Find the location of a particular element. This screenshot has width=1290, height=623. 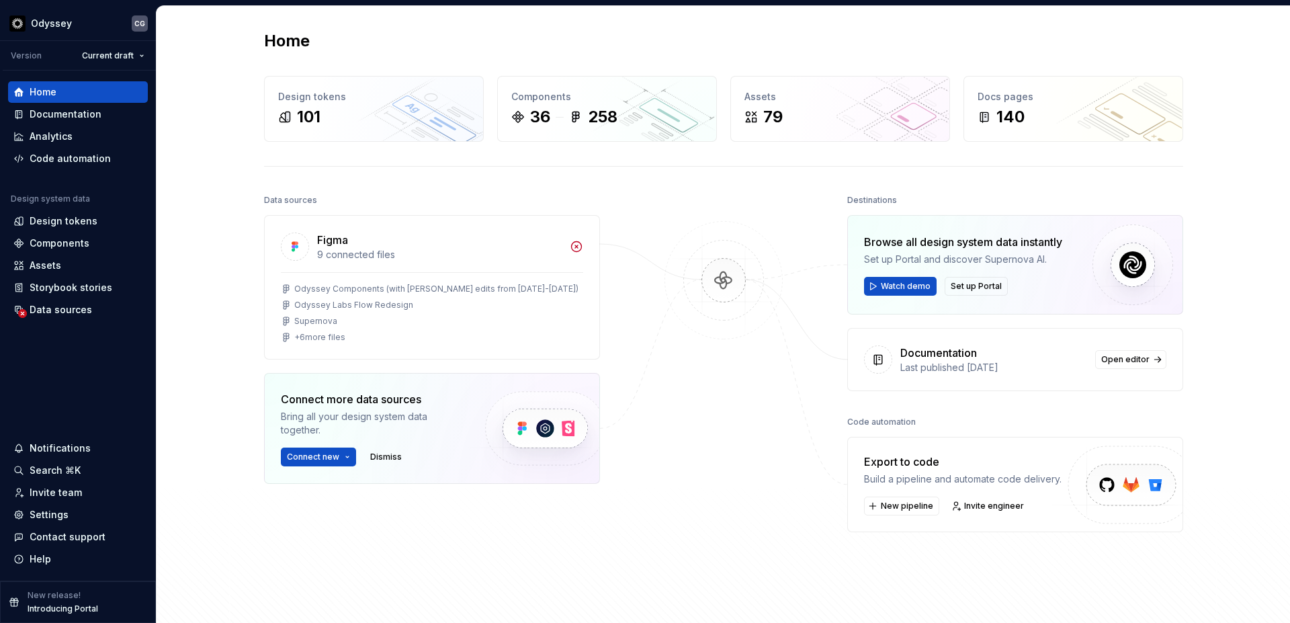

span: Current draft is located at coordinates (107, 56).